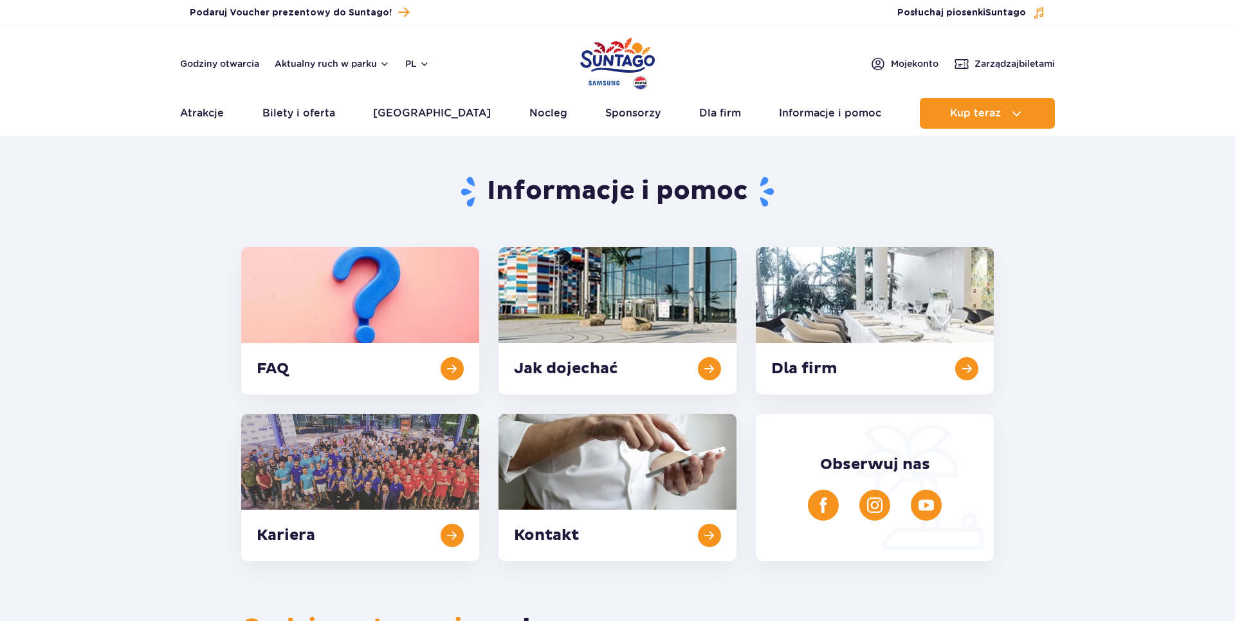  What do you see at coordinates (633, 113) in the screenshot?
I see `a: Sponsorzy` at bounding box center [633, 113].